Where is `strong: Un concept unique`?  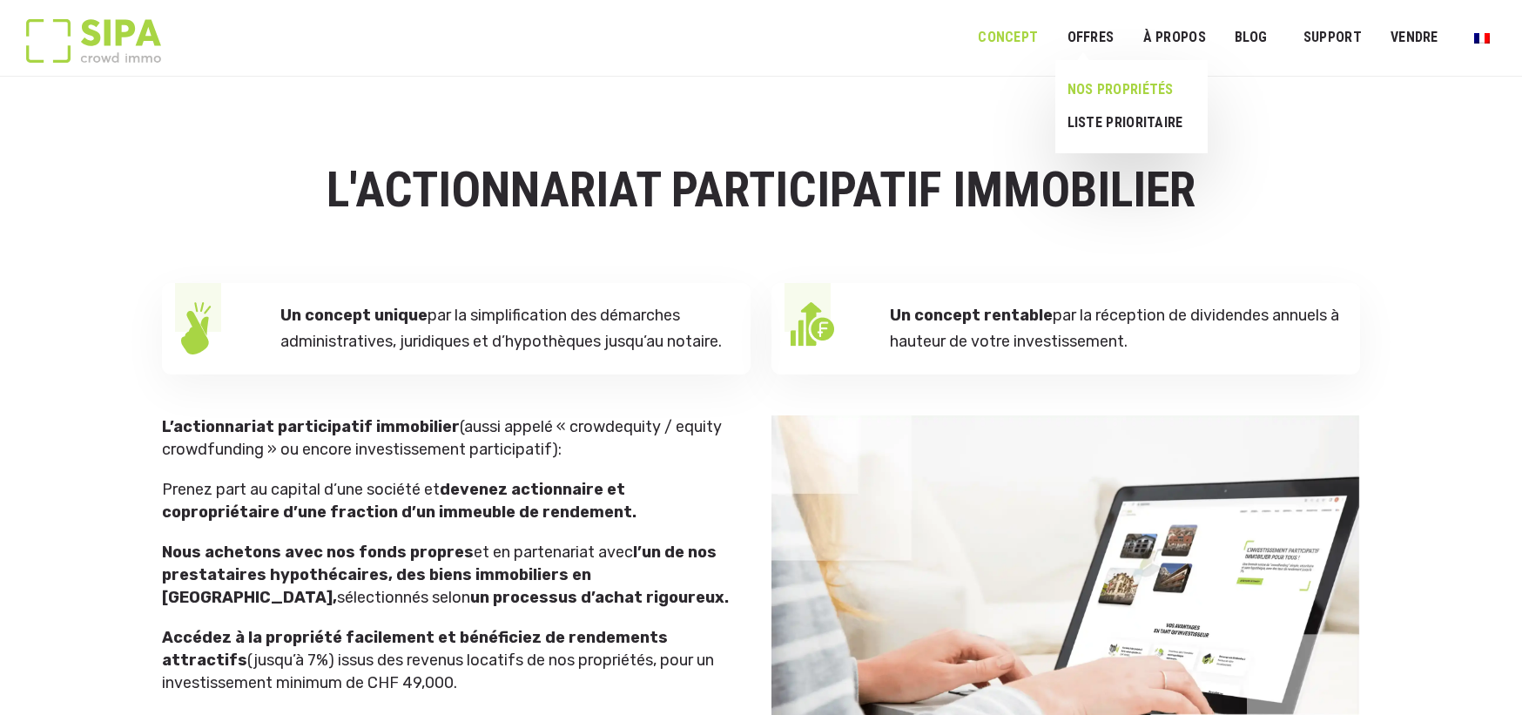 strong: Un concept unique is located at coordinates (354, 315).